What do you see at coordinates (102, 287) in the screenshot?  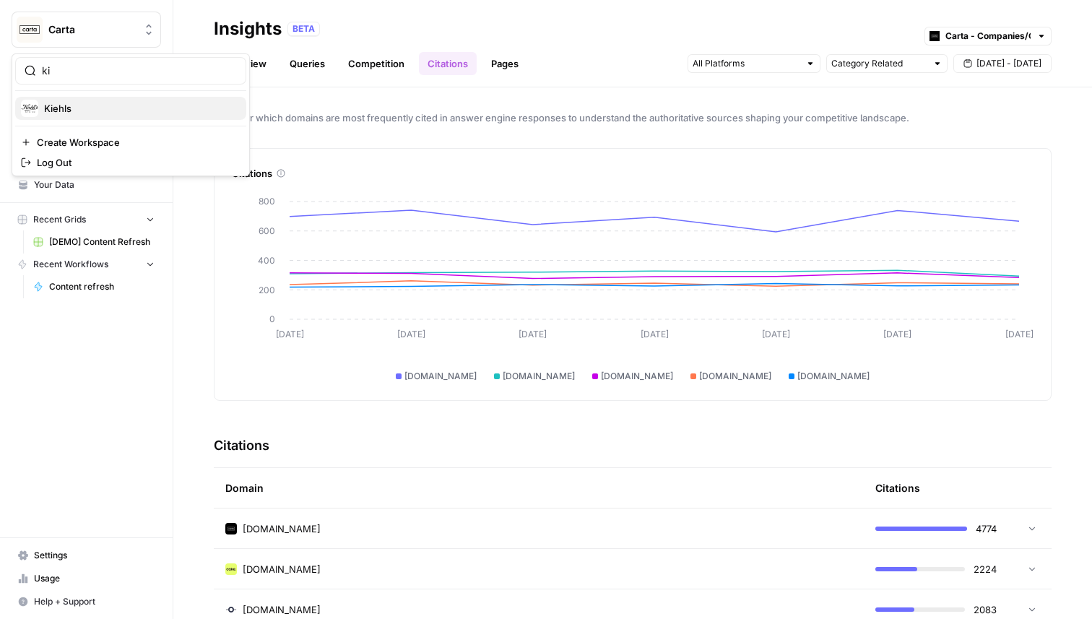 I see `span: Content refresh` at bounding box center [102, 287].